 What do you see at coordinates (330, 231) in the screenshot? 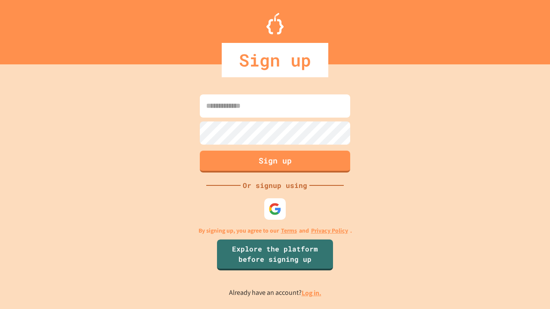
I see `a: Privacy Policy` at bounding box center [330, 231].